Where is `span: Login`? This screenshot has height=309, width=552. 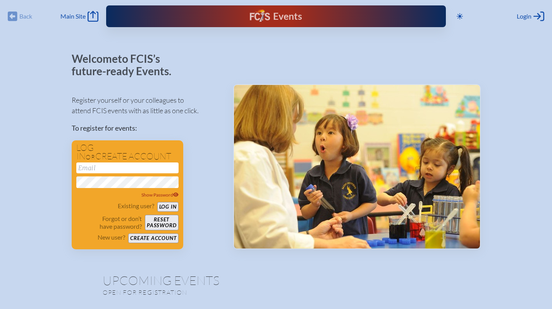
span: Login is located at coordinates (524, 16).